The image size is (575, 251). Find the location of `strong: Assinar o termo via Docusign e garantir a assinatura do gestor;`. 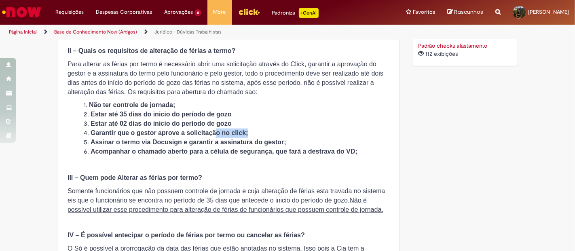

strong: Assinar o termo via Docusign e garantir a assinatura do gestor; is located at coordinates (188, 142).